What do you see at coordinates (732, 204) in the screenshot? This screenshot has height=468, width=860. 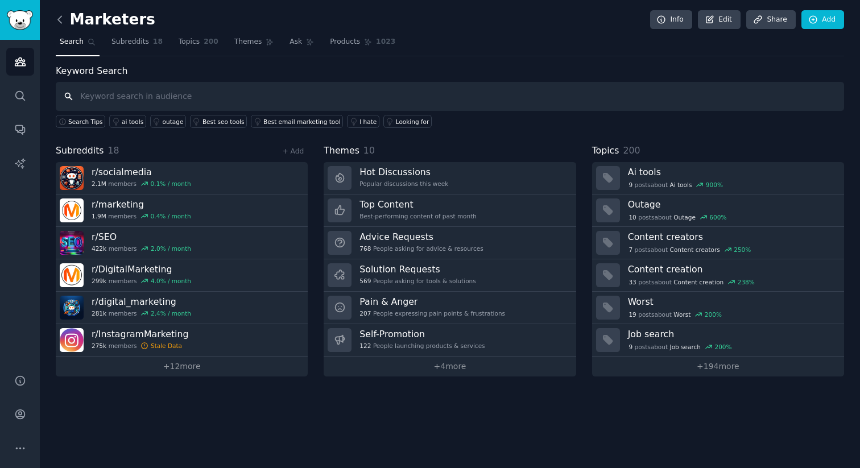 I see `h3: Outage` at bounding box center [732, 204].